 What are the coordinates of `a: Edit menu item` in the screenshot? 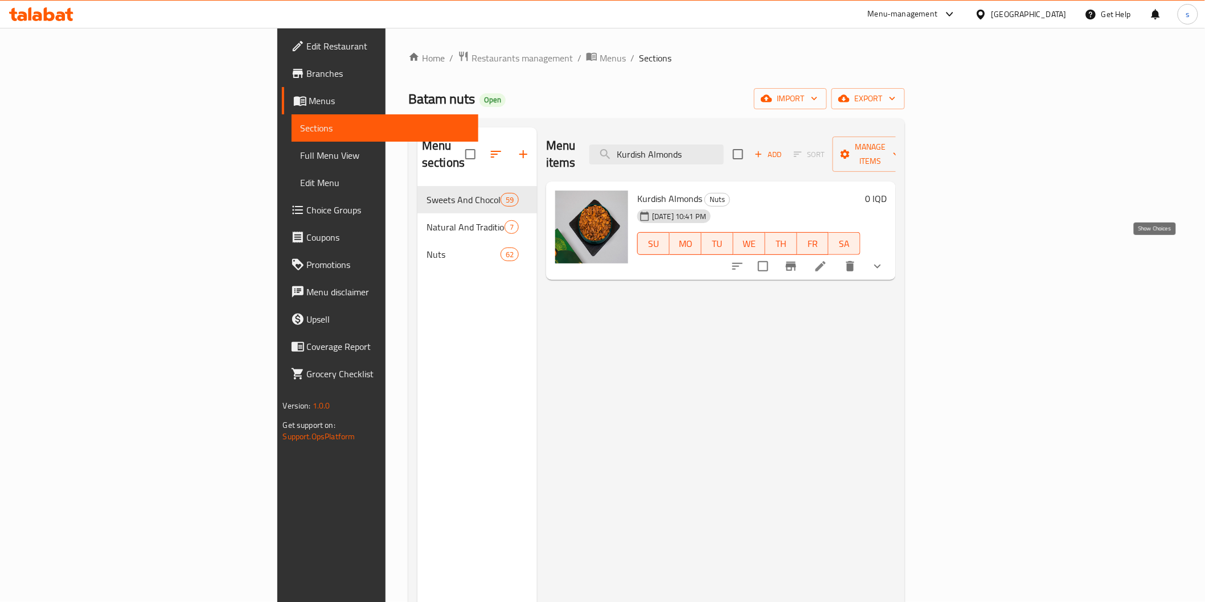 It's located at (820, 266).